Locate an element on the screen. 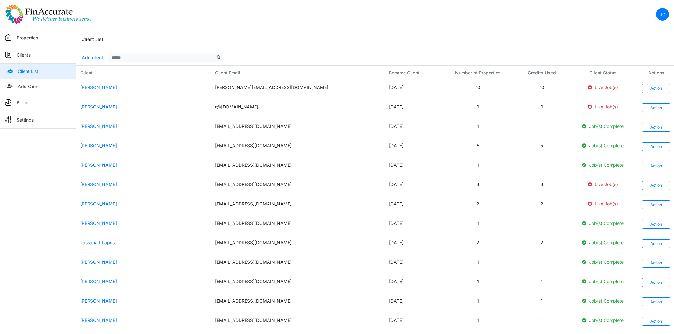 The image size is (674, 334). th: Became Client is located at coordinates (412, 73).